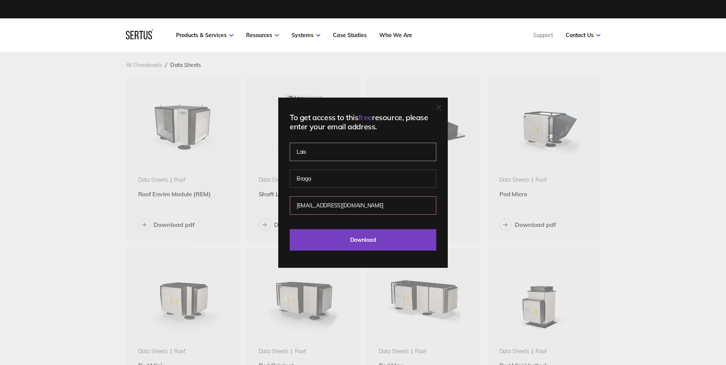 The image size is (726, 365). I want to click on div: Chat Widget, so click(657, 321).